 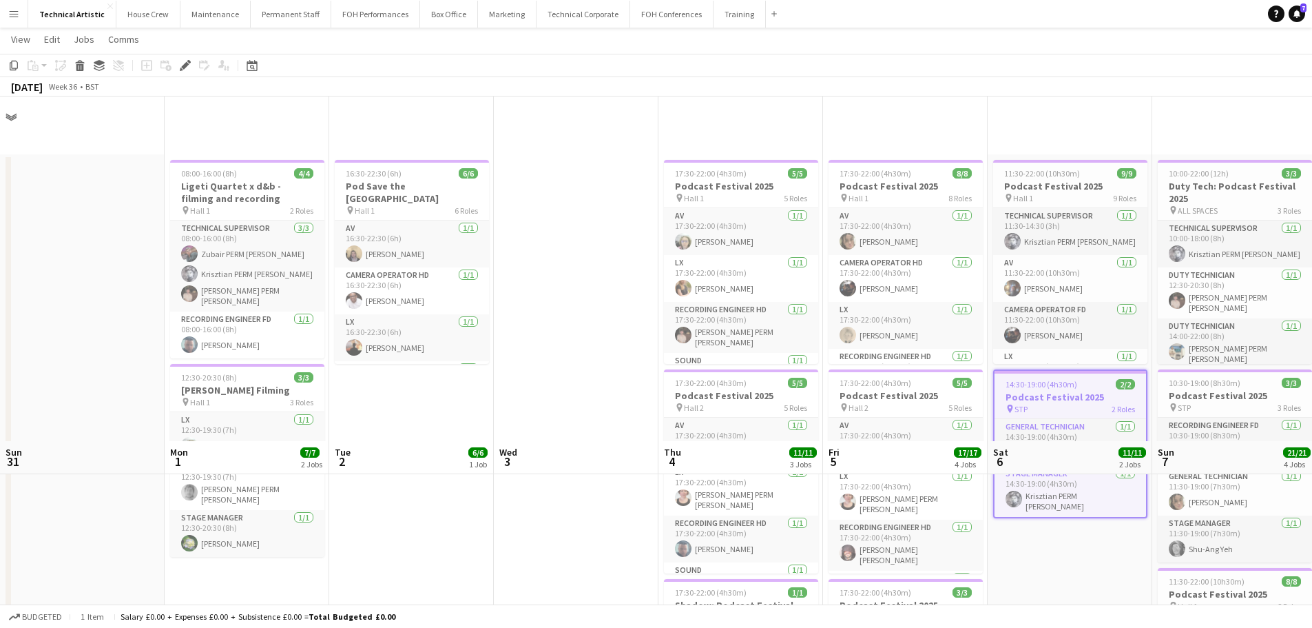 I want to click on span: 3, so click(x=507, y=461).